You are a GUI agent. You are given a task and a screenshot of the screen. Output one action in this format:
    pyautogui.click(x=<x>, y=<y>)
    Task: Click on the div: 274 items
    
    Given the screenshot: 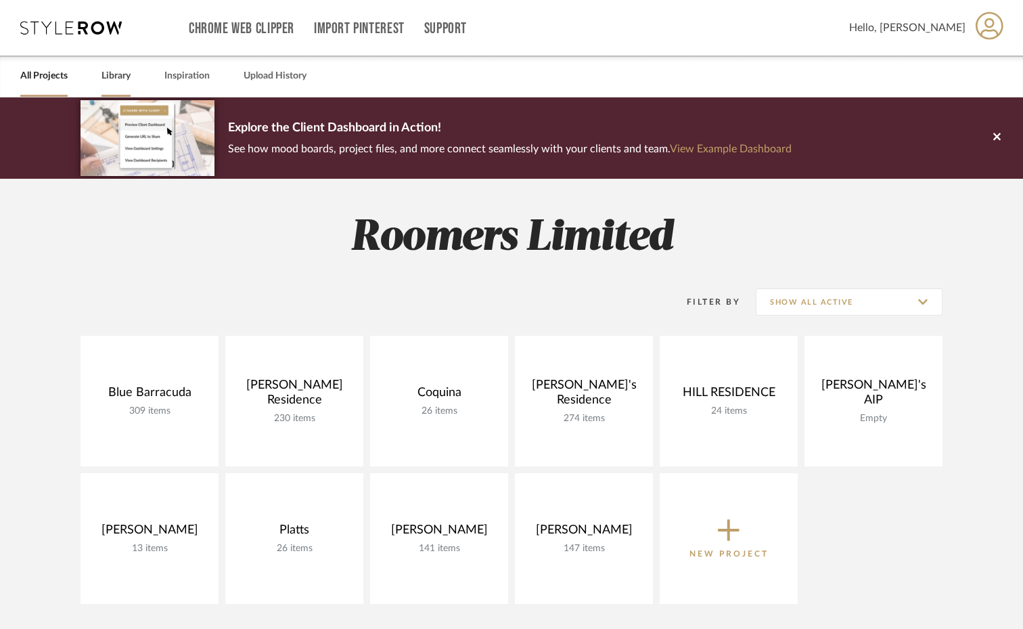 What is the action you would take?
    pyautogui.click(x=584, y=418)
    